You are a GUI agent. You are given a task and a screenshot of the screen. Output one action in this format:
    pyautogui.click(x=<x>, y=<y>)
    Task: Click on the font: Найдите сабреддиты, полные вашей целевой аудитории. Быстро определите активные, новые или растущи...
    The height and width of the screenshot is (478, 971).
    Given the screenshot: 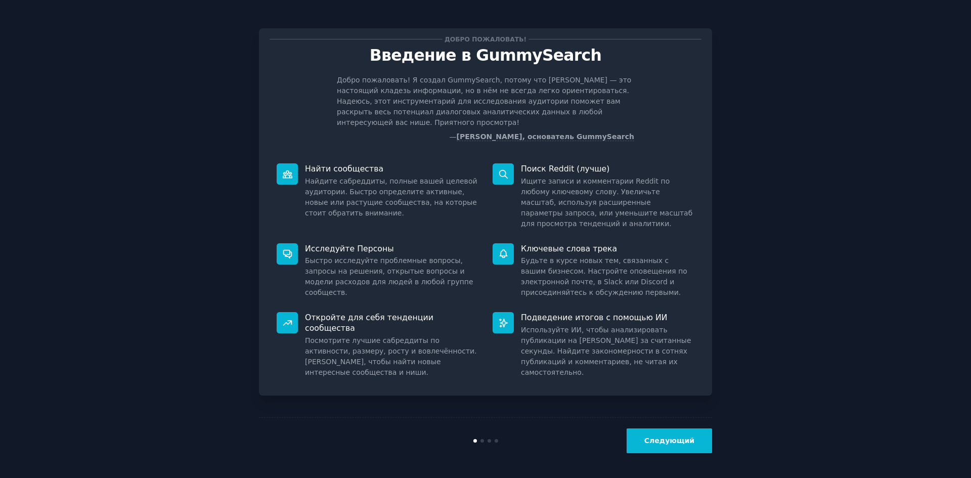 What is the action you would take?
    pyautogui.click(x=391, y=197)
    